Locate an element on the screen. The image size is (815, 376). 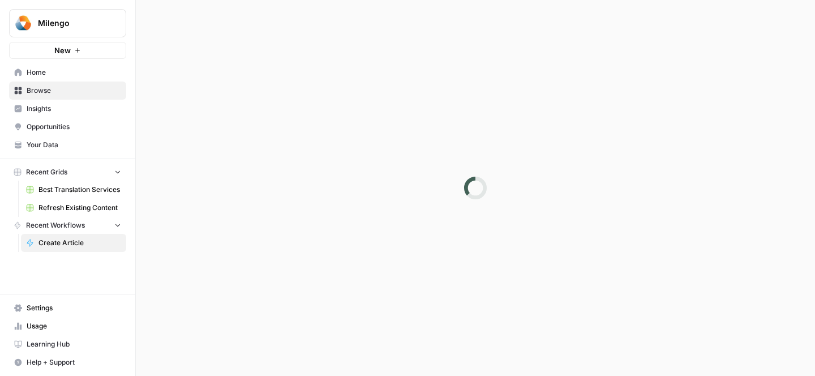
a: Opportunities is located at coordinates (67, 127).